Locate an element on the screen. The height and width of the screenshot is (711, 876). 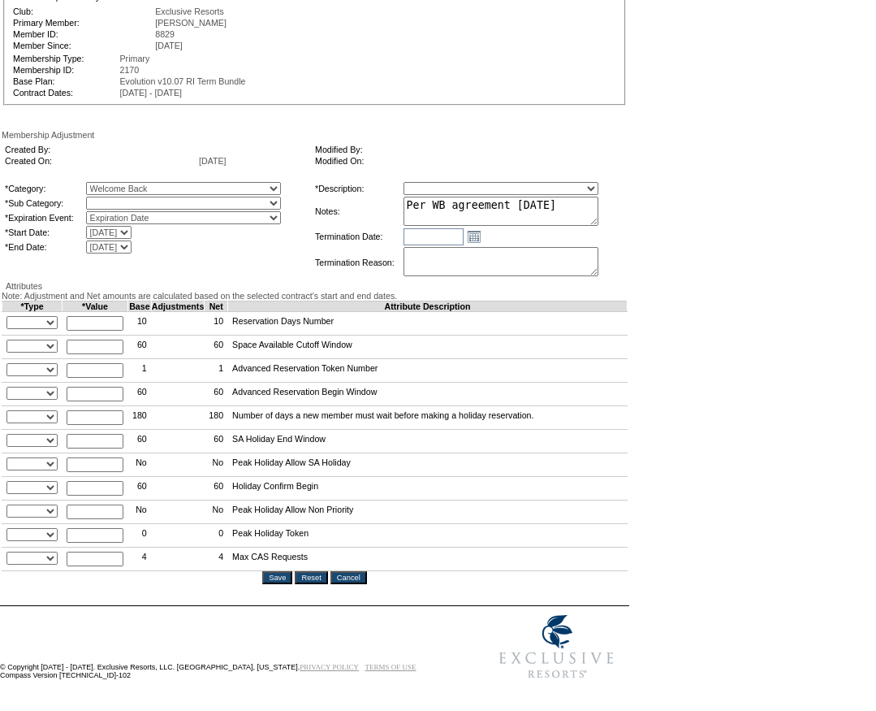
div: Membership Adjustment is located at coordinates (314, 135).